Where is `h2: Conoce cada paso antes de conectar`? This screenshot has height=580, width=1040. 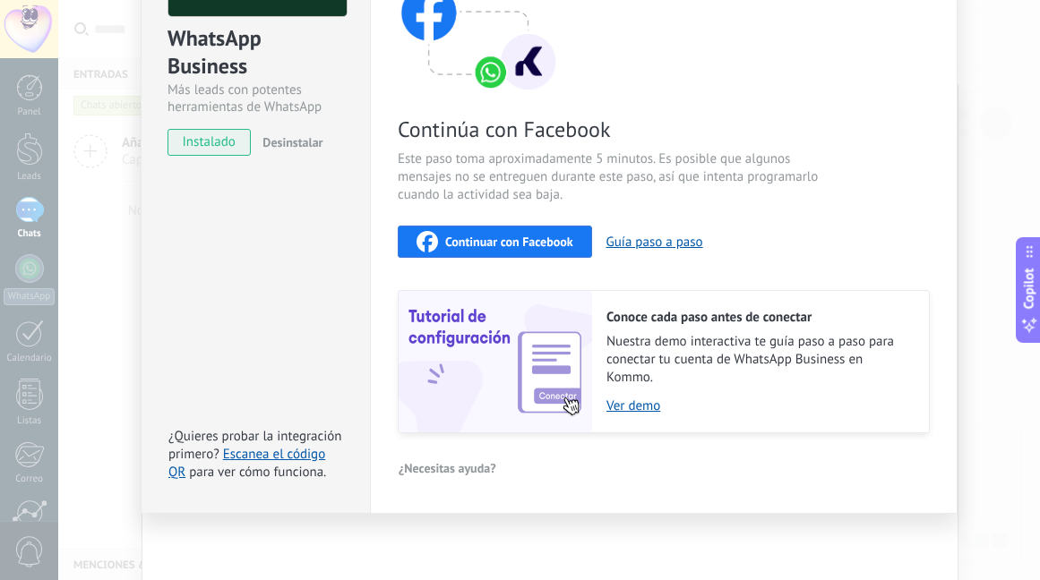
h2: Conoce cada paso antes de conectar is located at coordinates (759, 317).